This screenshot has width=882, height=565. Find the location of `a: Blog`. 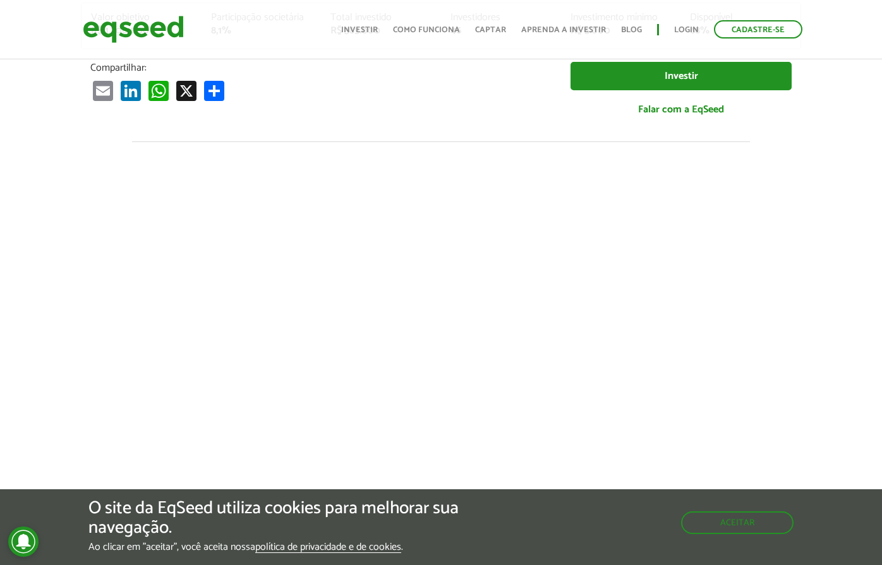

a: Blog is located at coordinates (631, 30).